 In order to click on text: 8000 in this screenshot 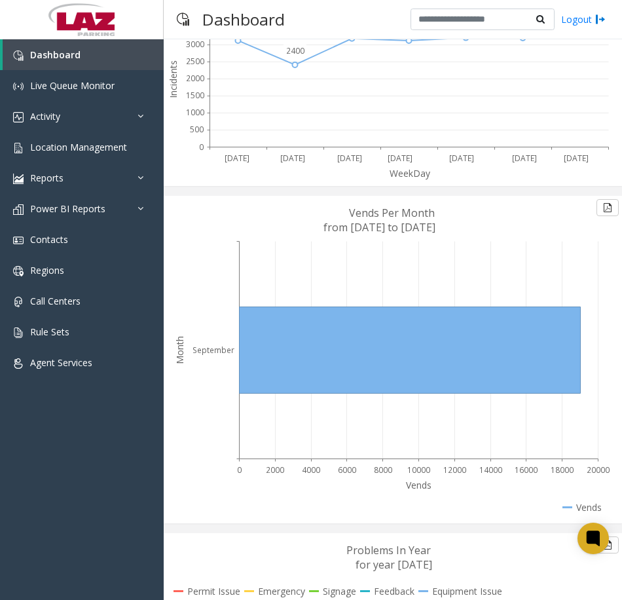, I will do `click(383, 469)`.